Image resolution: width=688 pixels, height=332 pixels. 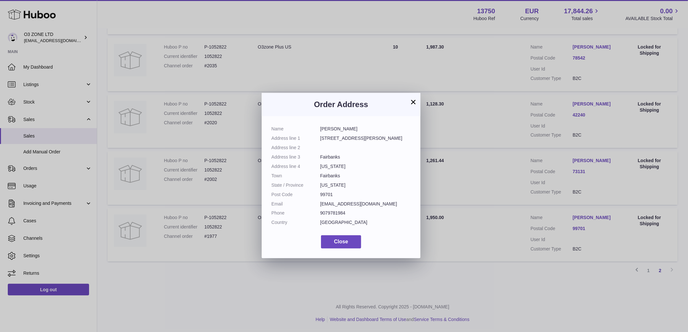 What do you see at coordinates (366, 213) in the screenshot?
I see `dd: 9079781984` at bounding box center [366, 213].